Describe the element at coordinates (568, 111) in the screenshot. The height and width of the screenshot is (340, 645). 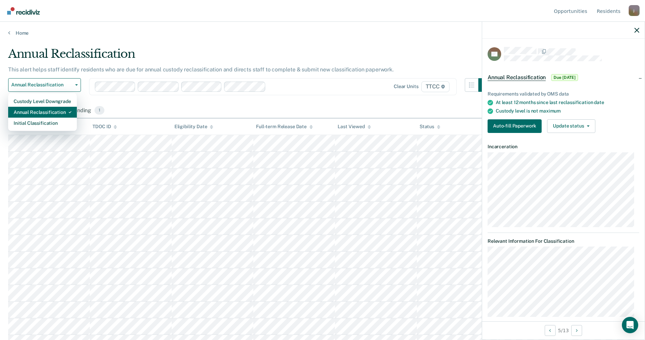
I see `div: Custody level is not` at that location.